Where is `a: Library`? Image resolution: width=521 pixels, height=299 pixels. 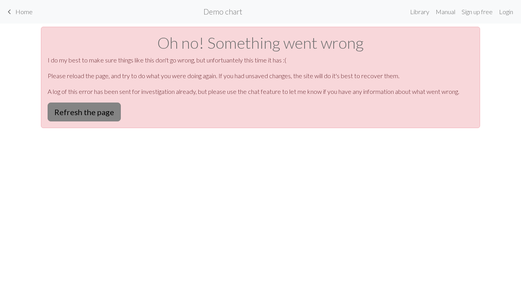
a: Library is located at coordinates (419, 12).